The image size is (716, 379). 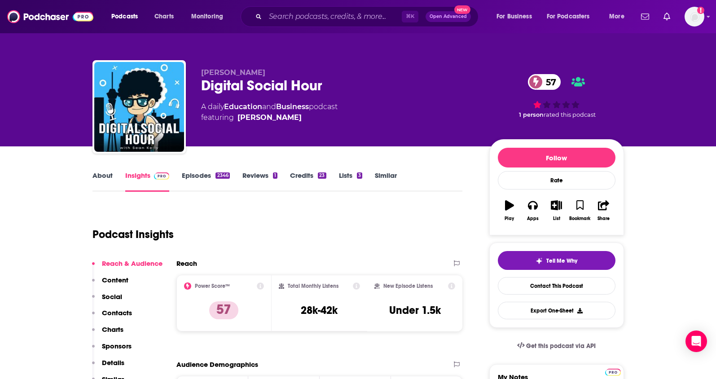 What do you see at coordinates (139, 107) in the screenshot?
I see `a: Digital Social Hour` at bounding box center [139, 107].